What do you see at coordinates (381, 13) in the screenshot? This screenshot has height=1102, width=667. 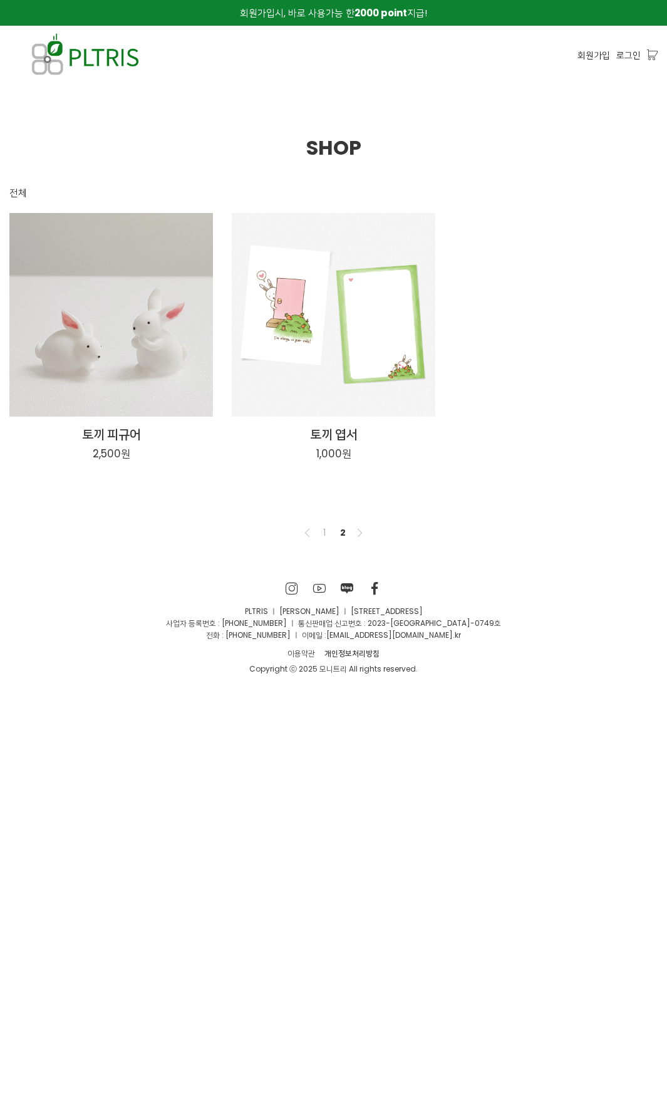 I see `strong: 2000 point` at bounding box center [381, 13].